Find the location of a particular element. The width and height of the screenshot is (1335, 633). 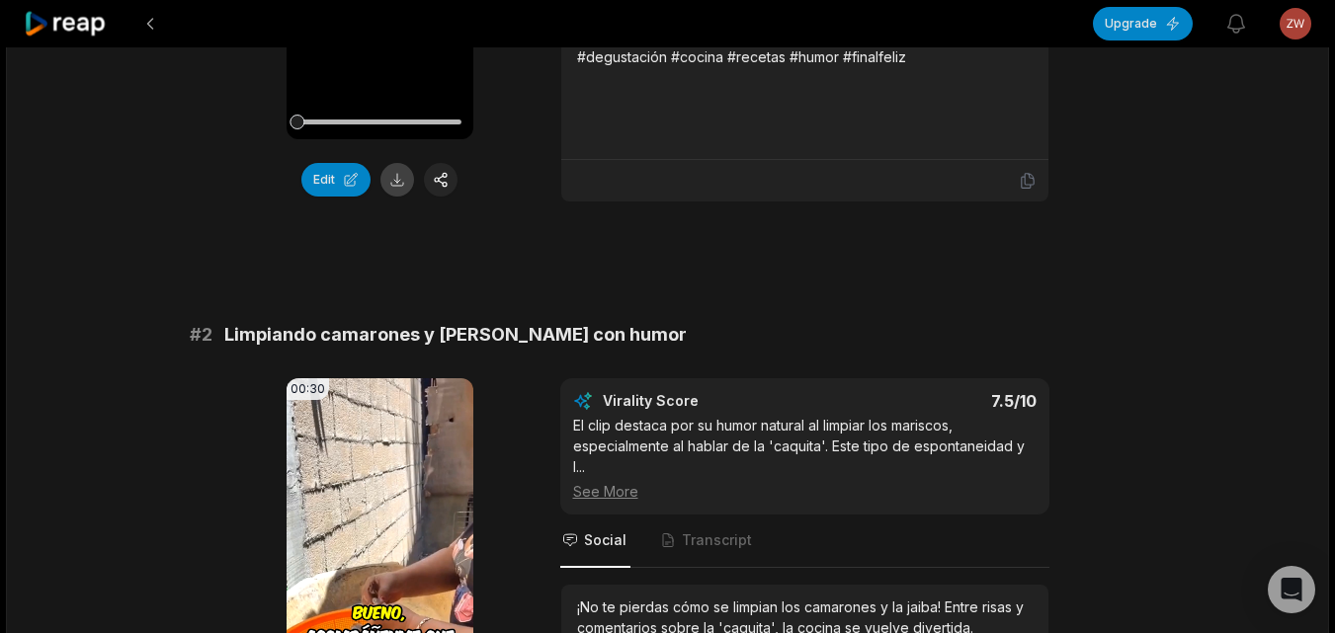

button: Upgrade is located at coordinates (1142, 24).